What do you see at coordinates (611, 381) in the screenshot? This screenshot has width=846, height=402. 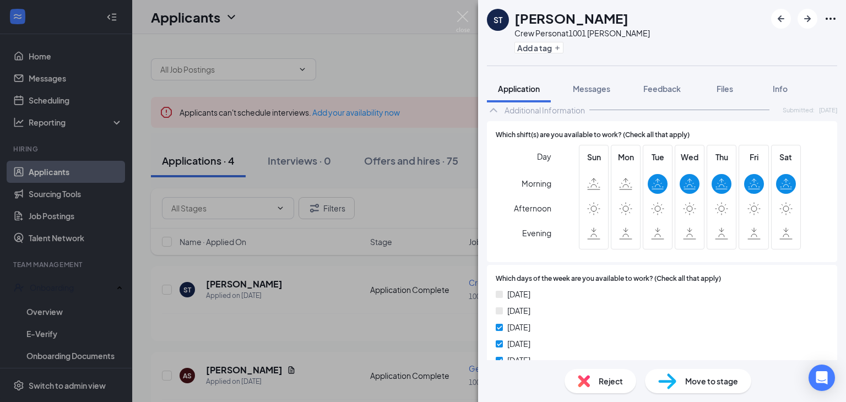 I see `span: Reject` at bounding box center [611, 381].